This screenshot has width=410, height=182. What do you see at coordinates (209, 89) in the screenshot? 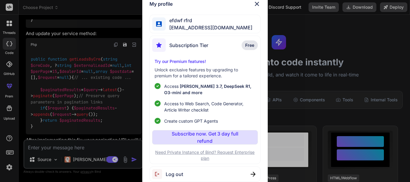
I see `p: Access` at bounding box center [209, 89].